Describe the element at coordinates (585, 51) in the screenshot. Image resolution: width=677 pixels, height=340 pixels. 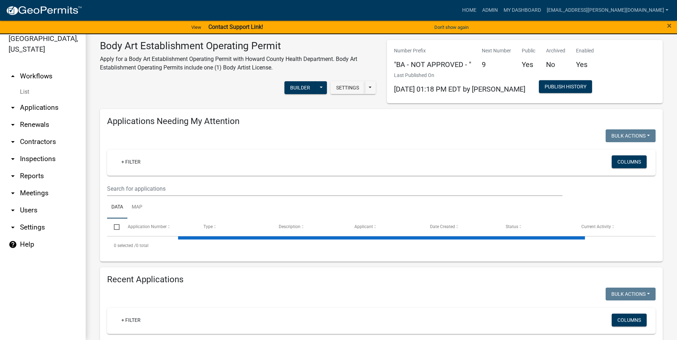
I see `p: Enabled` at that location.